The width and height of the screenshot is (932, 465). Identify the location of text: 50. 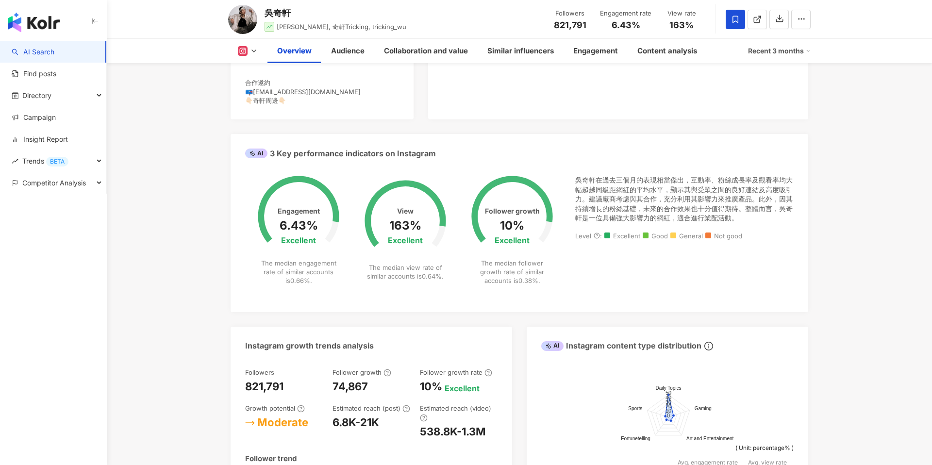
(669, 393).